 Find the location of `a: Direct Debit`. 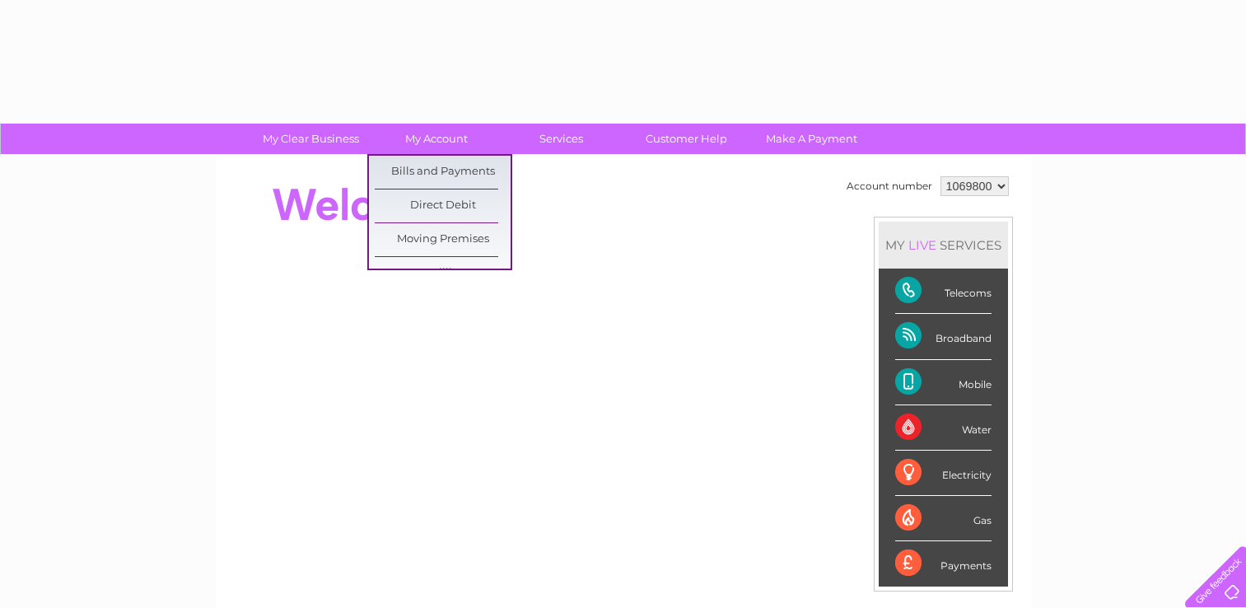

a: Direct Debit is located at coordinates (442, 206).